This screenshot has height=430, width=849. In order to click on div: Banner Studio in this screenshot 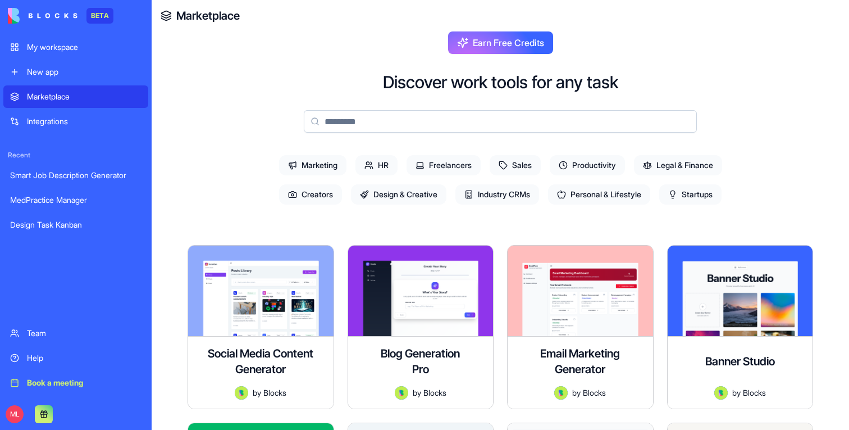, I will do `click(740, 361)`.